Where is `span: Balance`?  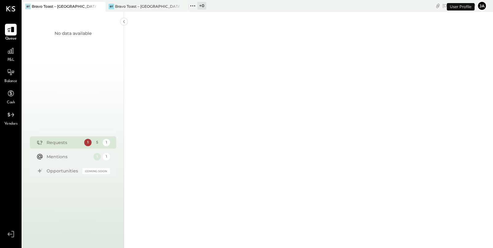 span: Balance is located at coordinates (11, 81).